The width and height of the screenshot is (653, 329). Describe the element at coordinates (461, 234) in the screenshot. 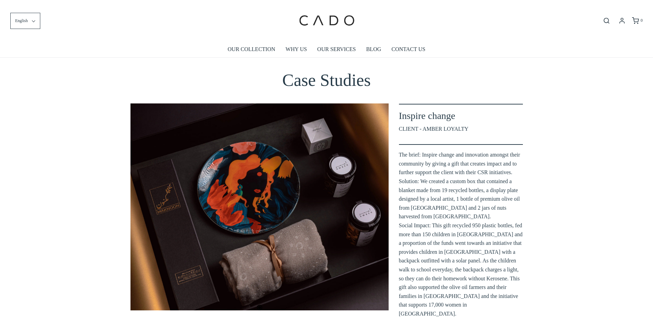

I see `span: The brief: Inspire change and innovation amongst their community by giving a gift that creates im...` at that location.